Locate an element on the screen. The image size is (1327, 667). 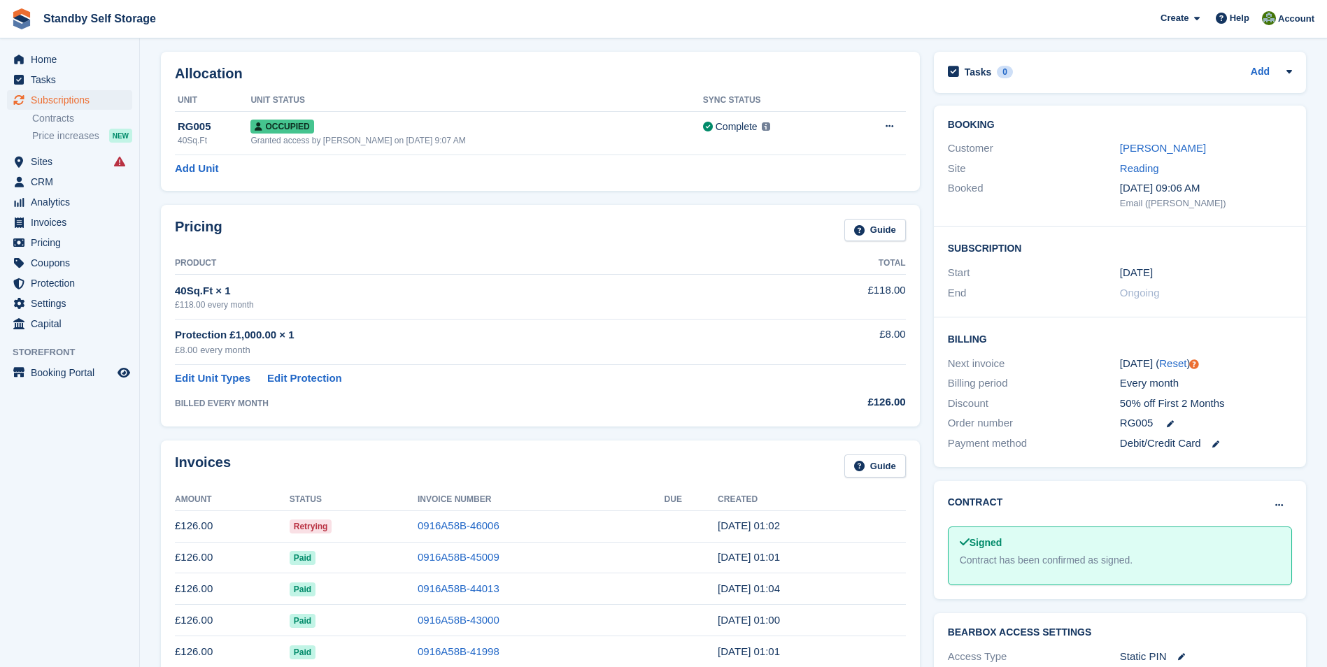
span: Occupied is located at coordinates (282, 127).